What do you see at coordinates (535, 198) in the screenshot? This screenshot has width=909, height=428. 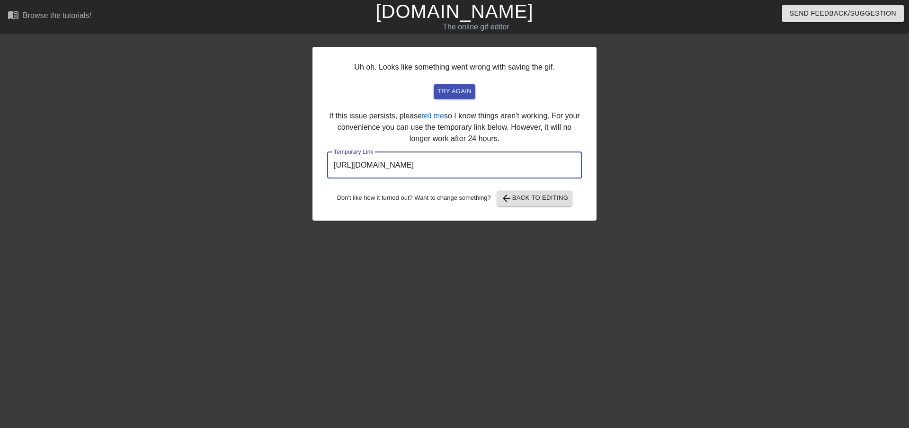 I see `button: Back to Editing` at bounding box center [535, 198].